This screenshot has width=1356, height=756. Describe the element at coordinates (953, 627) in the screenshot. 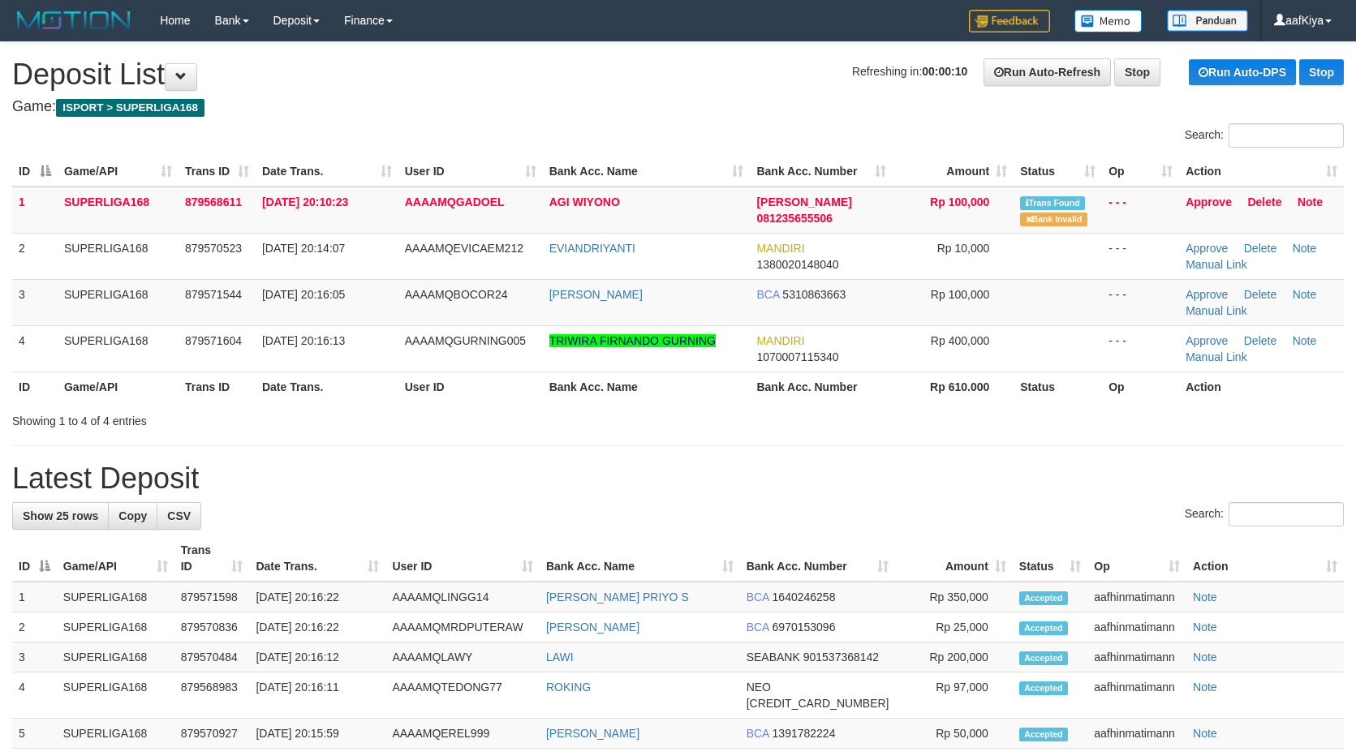

I see `td: Rp 25,000` at that location.